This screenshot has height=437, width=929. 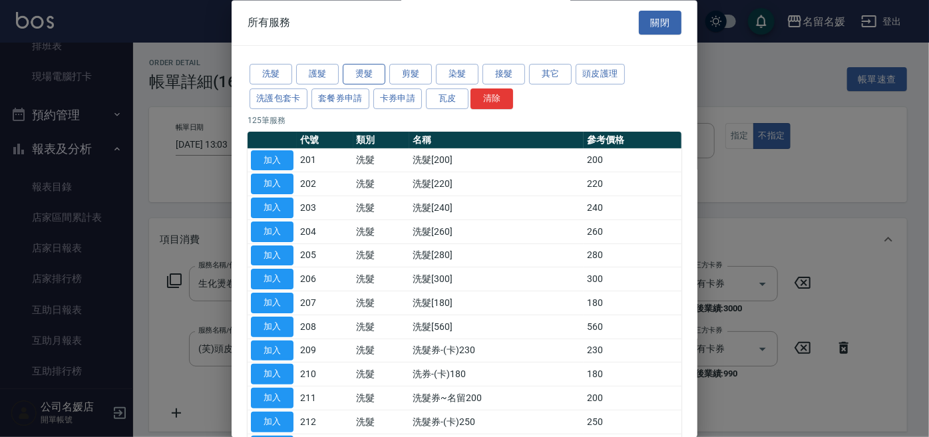 What do you see at coordinates (496, 303) in the screenshot?
I see `td: 洗髮[180]` at bounding box center [496, 303].